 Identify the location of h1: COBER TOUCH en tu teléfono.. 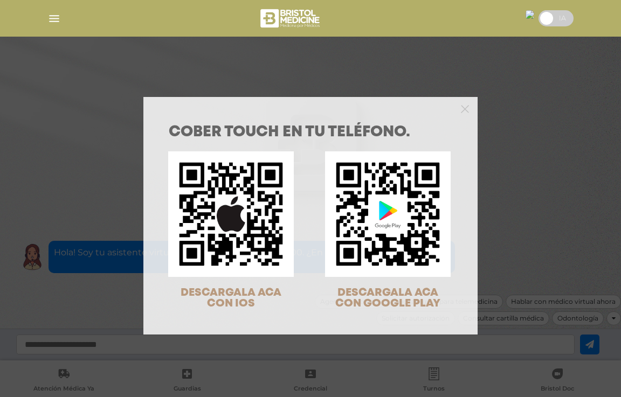
(311, 133).